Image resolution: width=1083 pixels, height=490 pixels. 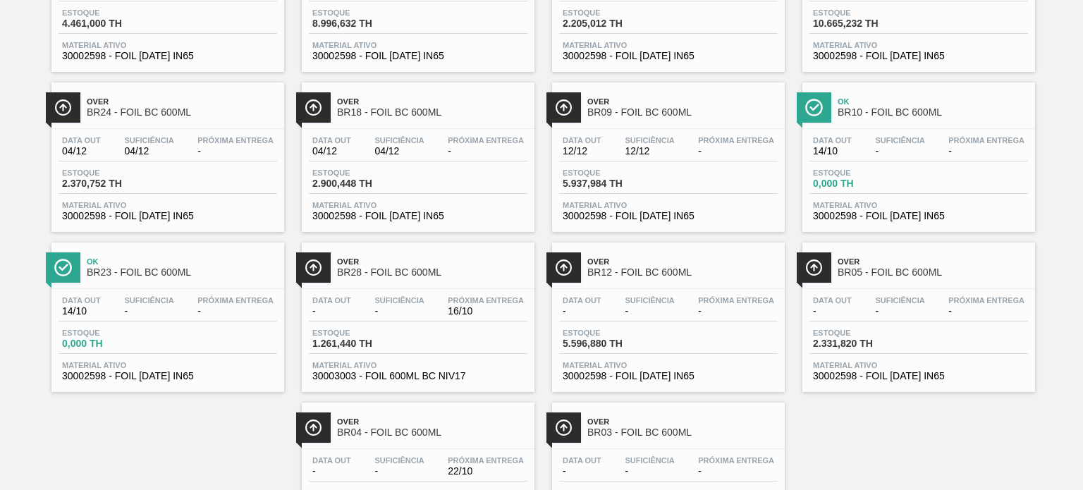 I want to click on span: BR23 - FOIL BC 600ML, so click(x=182, y=272).